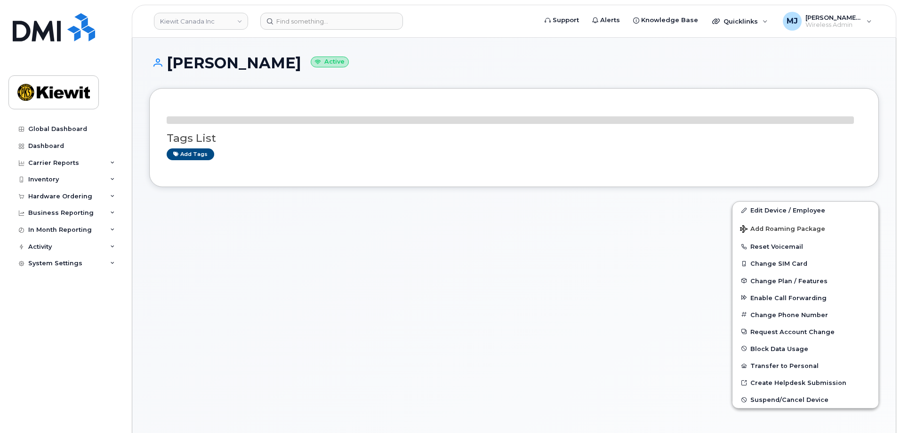  What do you see at coordinates (788, 297) in the screenshot?
I see `span: Enable Call Forwarding` at bounding box center [788, 297].